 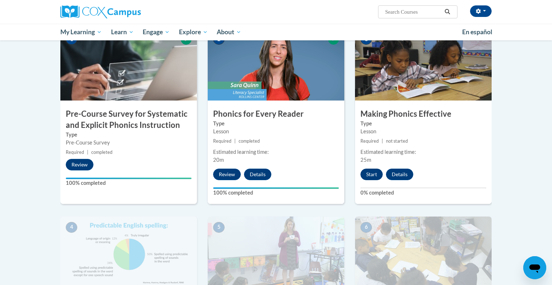 What do you see at coordinates (478, 32) in the screenshot?
I see `a: En español` at bounding box center [478, 32].